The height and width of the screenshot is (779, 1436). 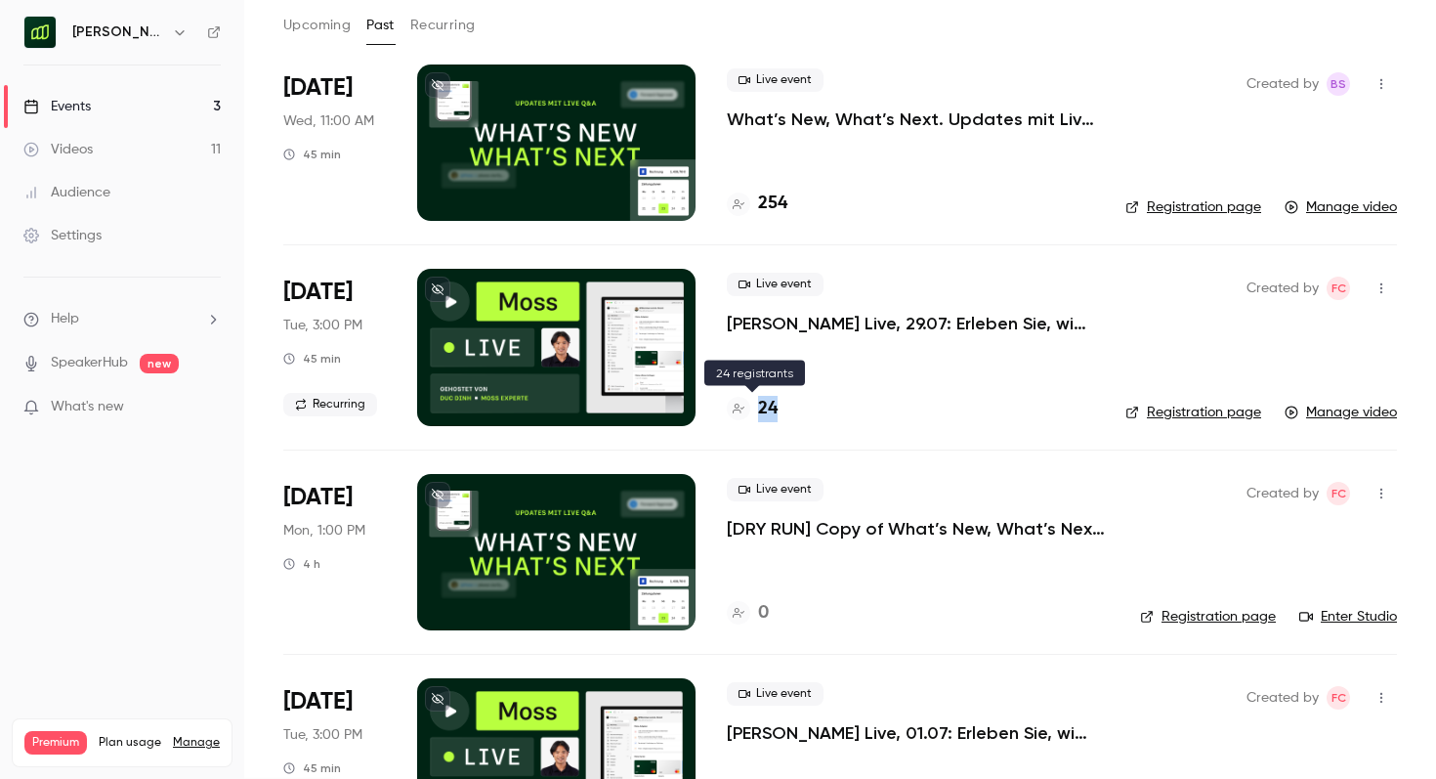 What do you see at coordinates (87, 406) in the screenshot?
I see `span: What's new` at bounding box center [87, 406].